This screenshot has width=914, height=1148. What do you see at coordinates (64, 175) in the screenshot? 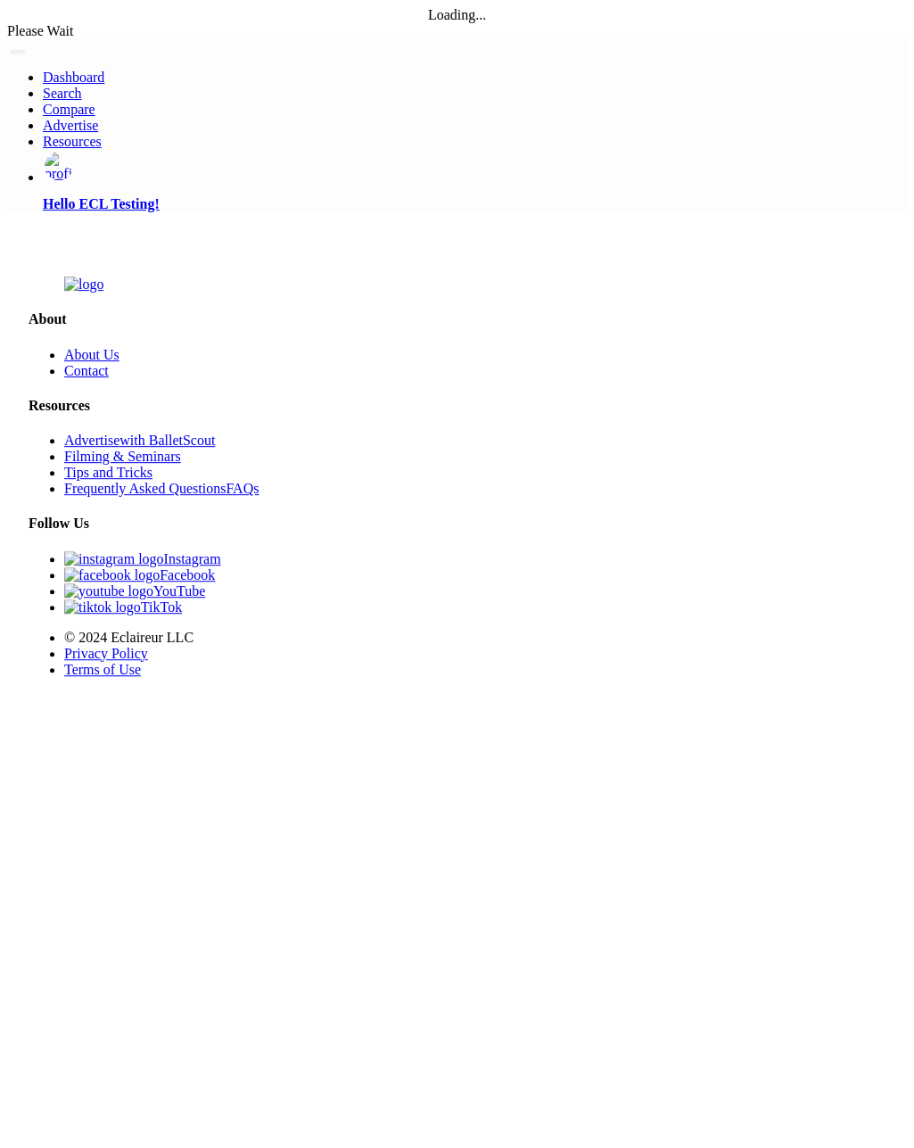
I see `img: profile picture` at bounding box center [64, 175].